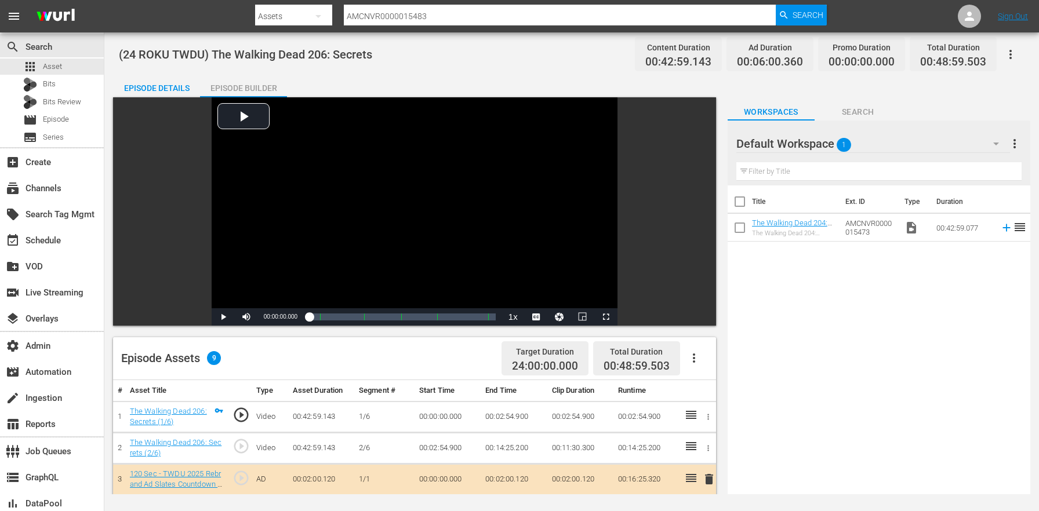 The height and width of the screenshot is (511, 1039). I want to click on div: Episode Details, so click(156, 88).